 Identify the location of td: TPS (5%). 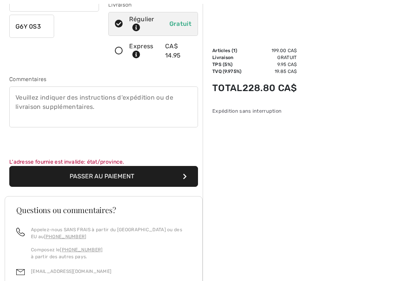
(227, 65).